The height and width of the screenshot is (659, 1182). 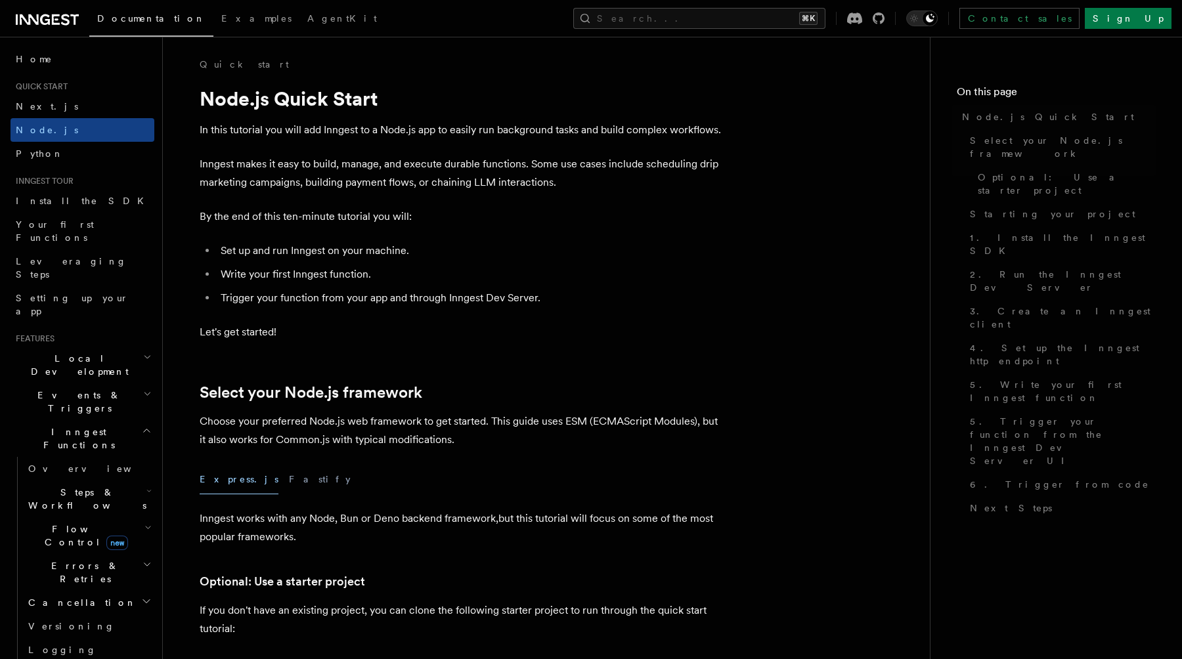 I want to click on button: Cancellation, so click(x=89, y=603).